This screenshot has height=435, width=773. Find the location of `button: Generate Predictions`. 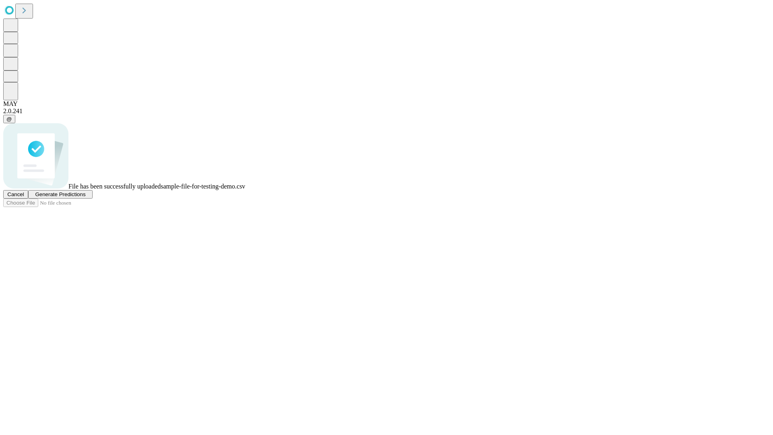

button: Generate Predictions is located at coordinates (60, 194).